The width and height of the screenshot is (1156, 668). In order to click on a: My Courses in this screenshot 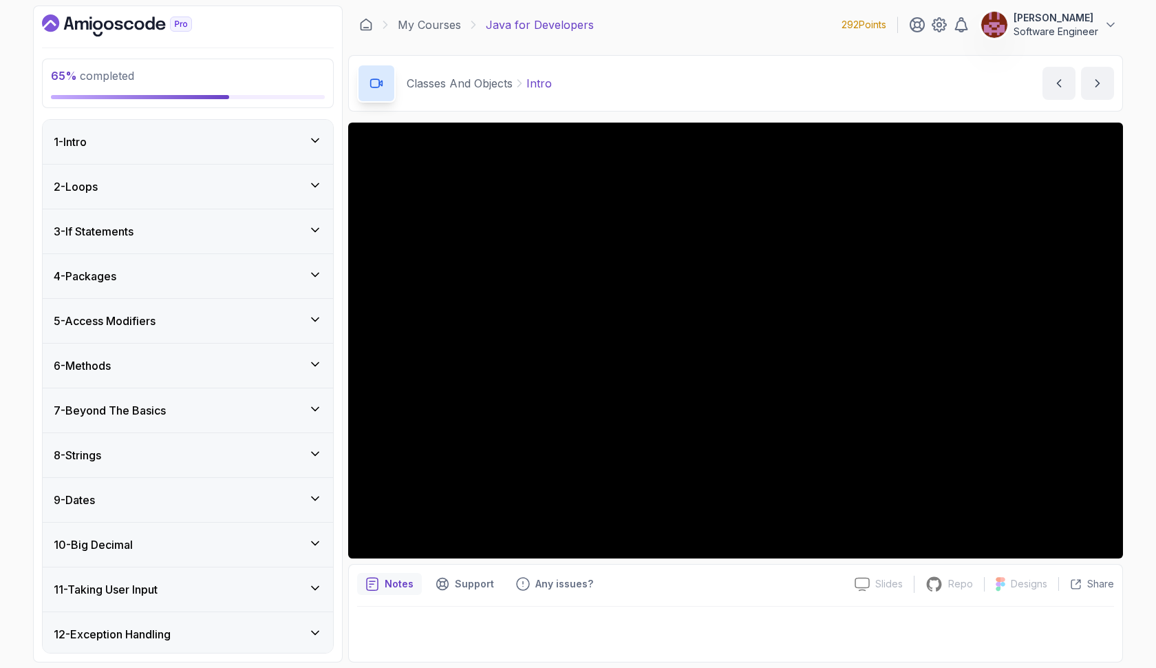, I will do `click(430, 25)`.